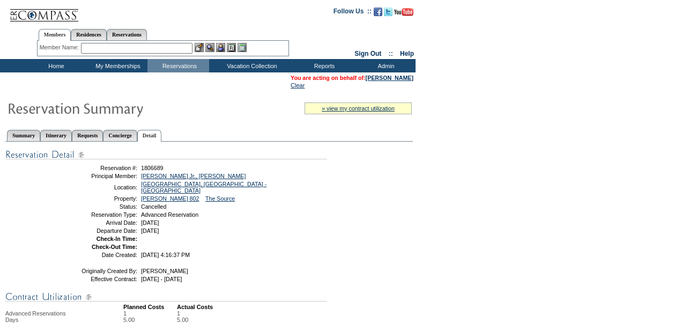 The width and height of the screenshot is (674, 323). Describe the element at coordinates (24, 135) in the screenshot. I see `a: Summary` at that location.